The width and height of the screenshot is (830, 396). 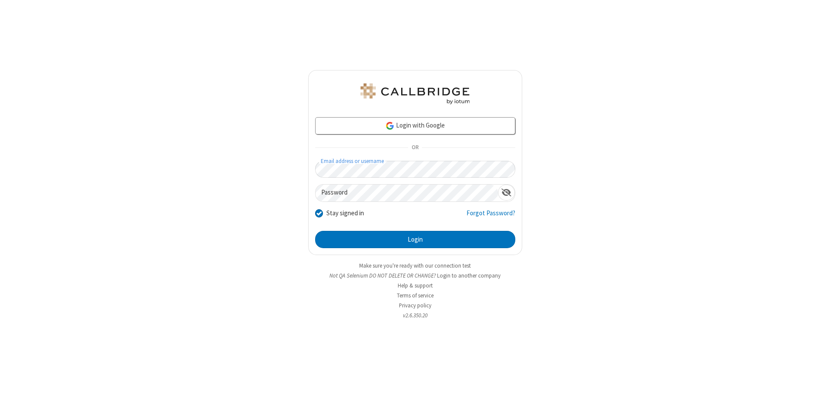 What do you see at coordinates (415, 240) in the screenshot?
I see `button: Login` at bounding box center [415, 240].